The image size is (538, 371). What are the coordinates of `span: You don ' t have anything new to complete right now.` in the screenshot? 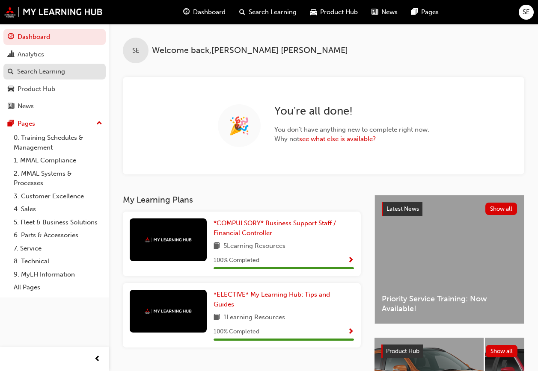 It's located at (352, 130).